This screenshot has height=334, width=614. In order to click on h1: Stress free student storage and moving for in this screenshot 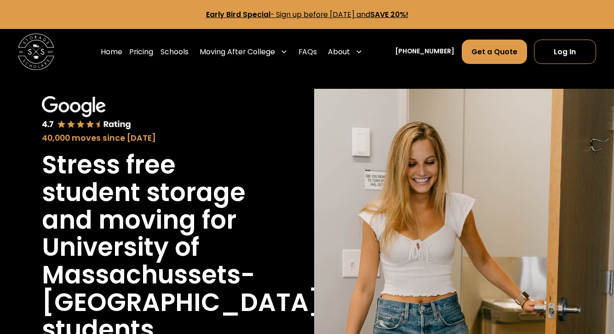, I will do `click(150, 192)`.